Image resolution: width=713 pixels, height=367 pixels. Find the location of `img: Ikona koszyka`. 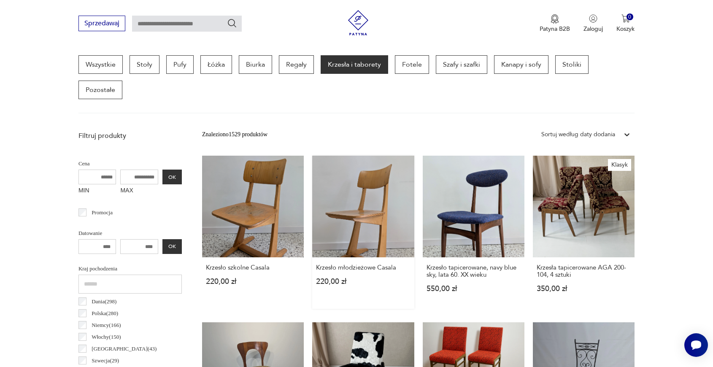

img: Ikona koszyka is located at coordinates (625, 19).